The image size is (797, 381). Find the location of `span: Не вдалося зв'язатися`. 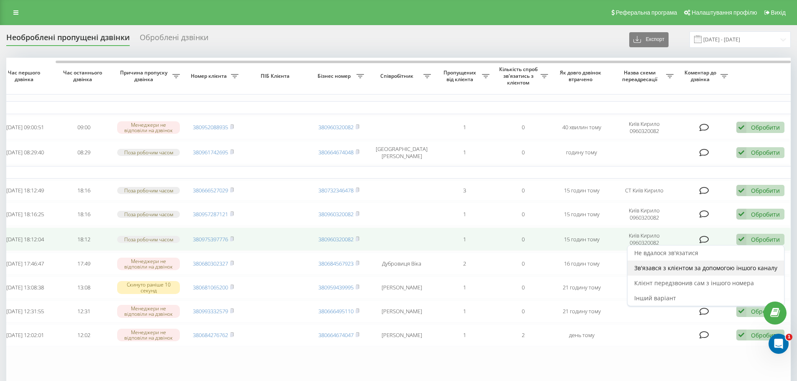

span: Не вдалося зв'язатися is located at coordinates (666, 253).